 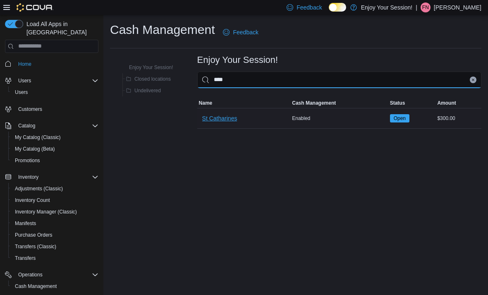 I want to click on button: Undelivered, so click(x=144, y=91).